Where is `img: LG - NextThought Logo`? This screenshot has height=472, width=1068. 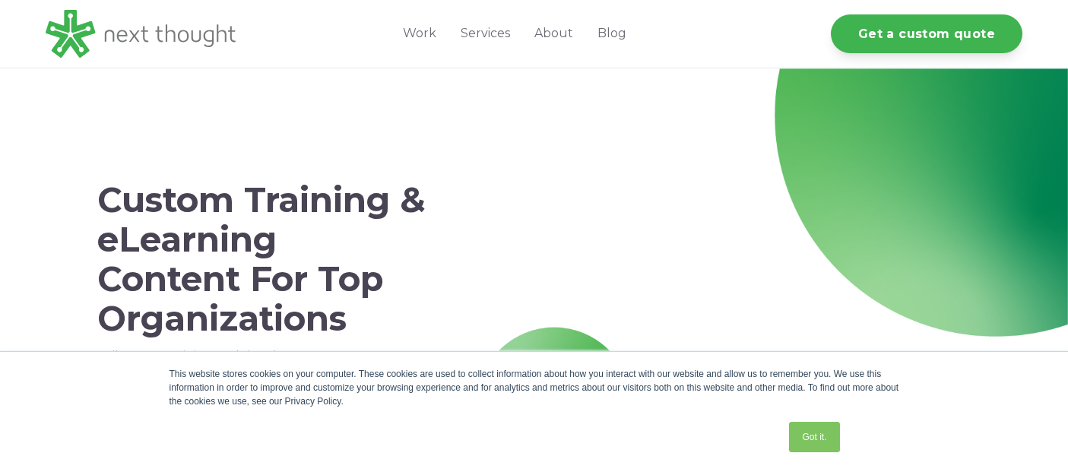 img: LG - NextThought Logo is located at coordinates (141, 33).